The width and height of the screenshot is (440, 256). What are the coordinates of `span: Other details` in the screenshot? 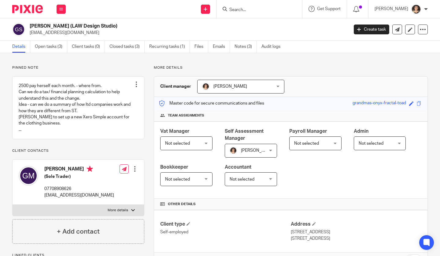 It's located at (182, 204).